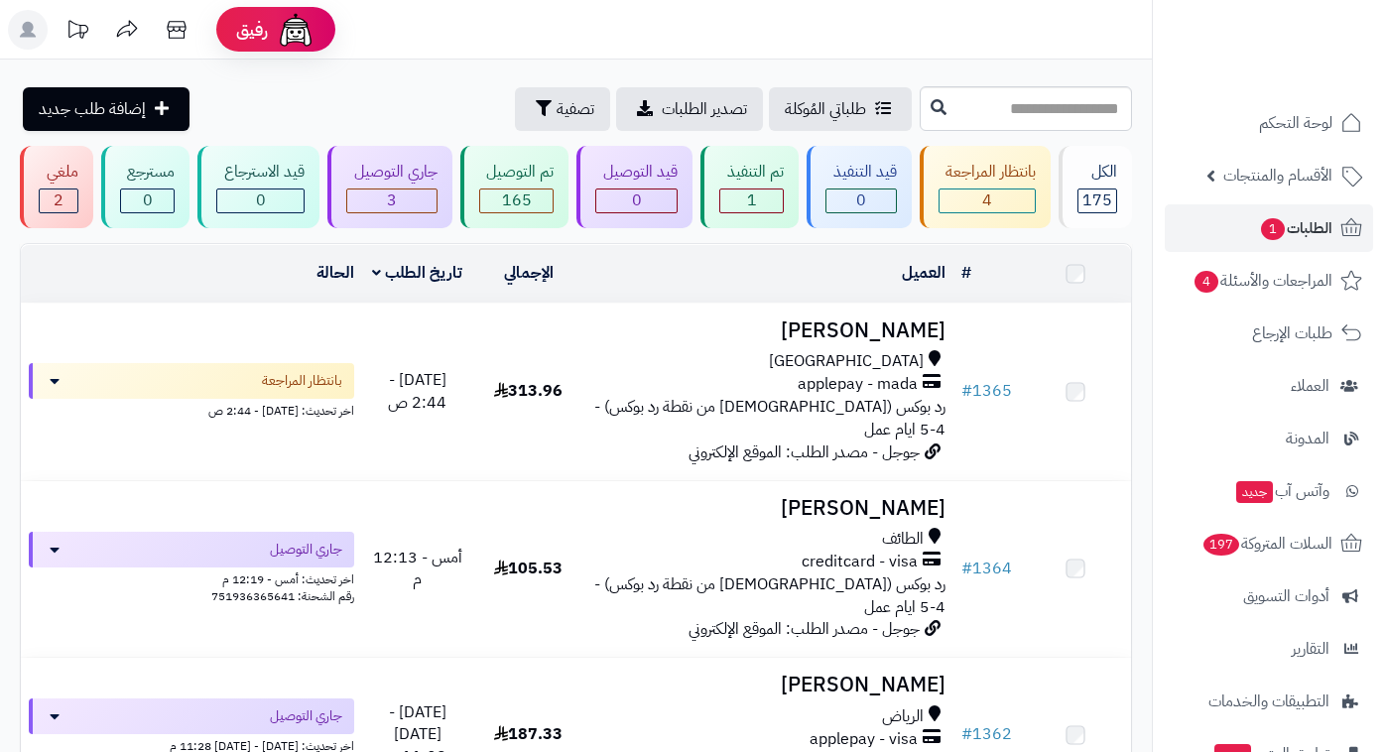 The height and width of the screenshot is (752, 1385). Describe the element at coordinates (1262, 281) in the screenshot. I see `span: المراجعات والأسئلة` at that location.